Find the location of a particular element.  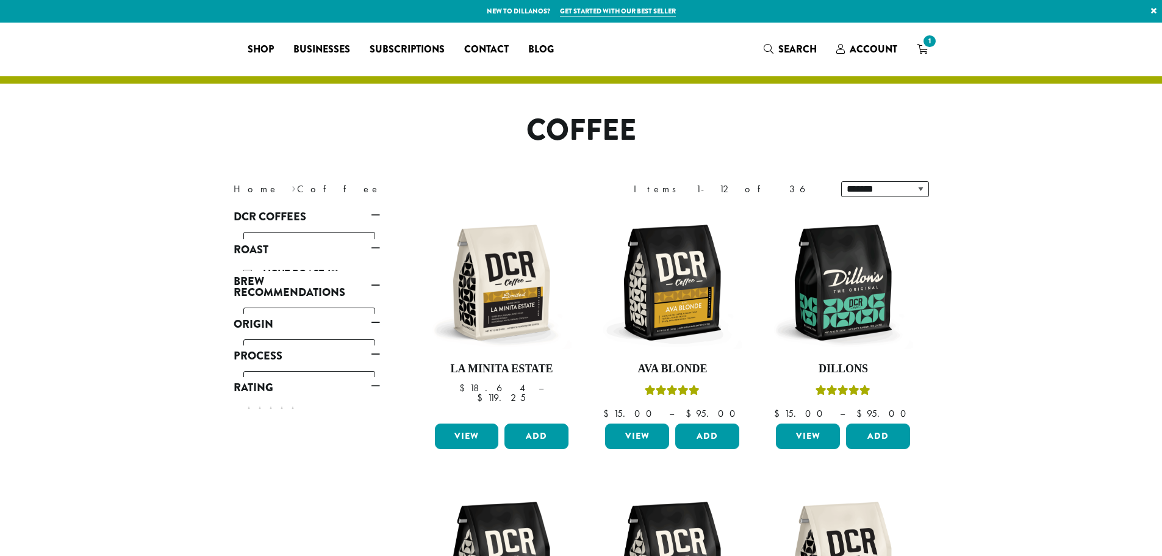

h4: La Minita Estate is located at coordinates (502, 369).